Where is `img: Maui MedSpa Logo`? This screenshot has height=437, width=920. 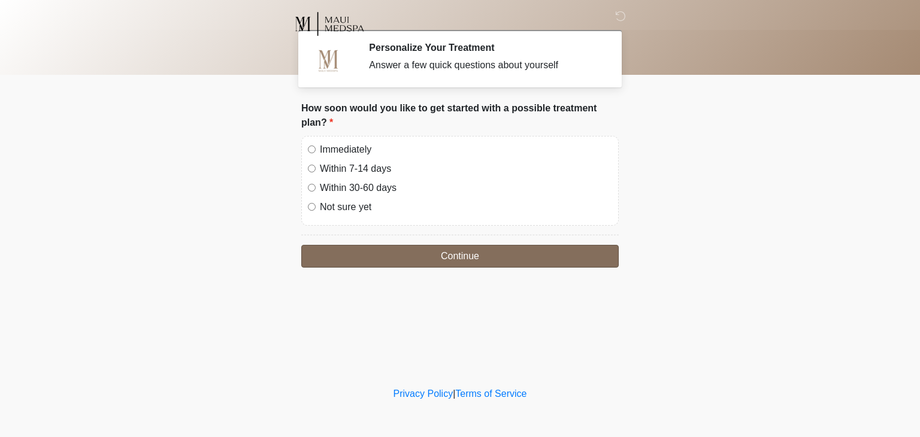 img: Maui MedSpa Logo is located at coordinates (329, 24).